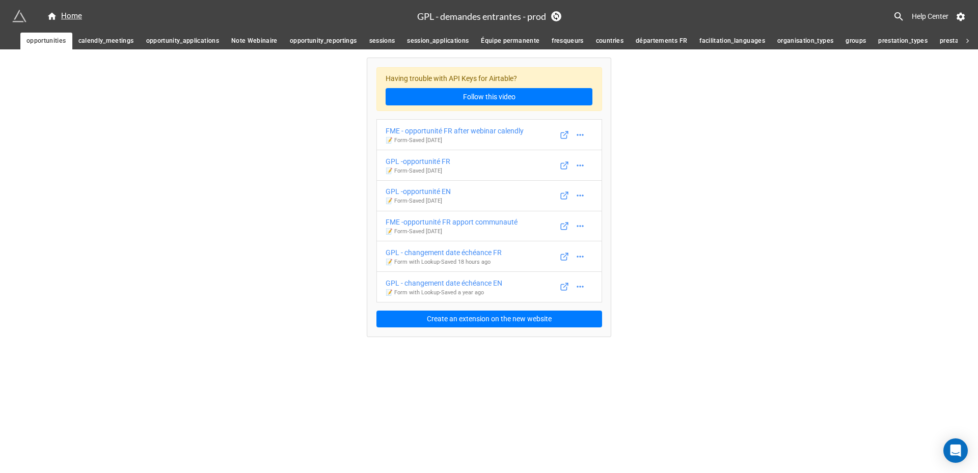 Image resolution: width=978 pixels, height=473 pixels. I want to click on a: GPL - changement date échéance EN📝 Form with Lookup-Saved a year ago, so click(489, 287).